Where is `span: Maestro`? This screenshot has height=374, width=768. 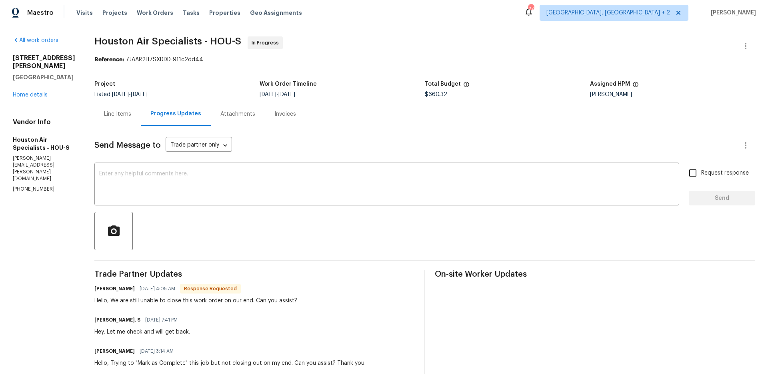
span: Maestro is located at coordinates (40, 13).